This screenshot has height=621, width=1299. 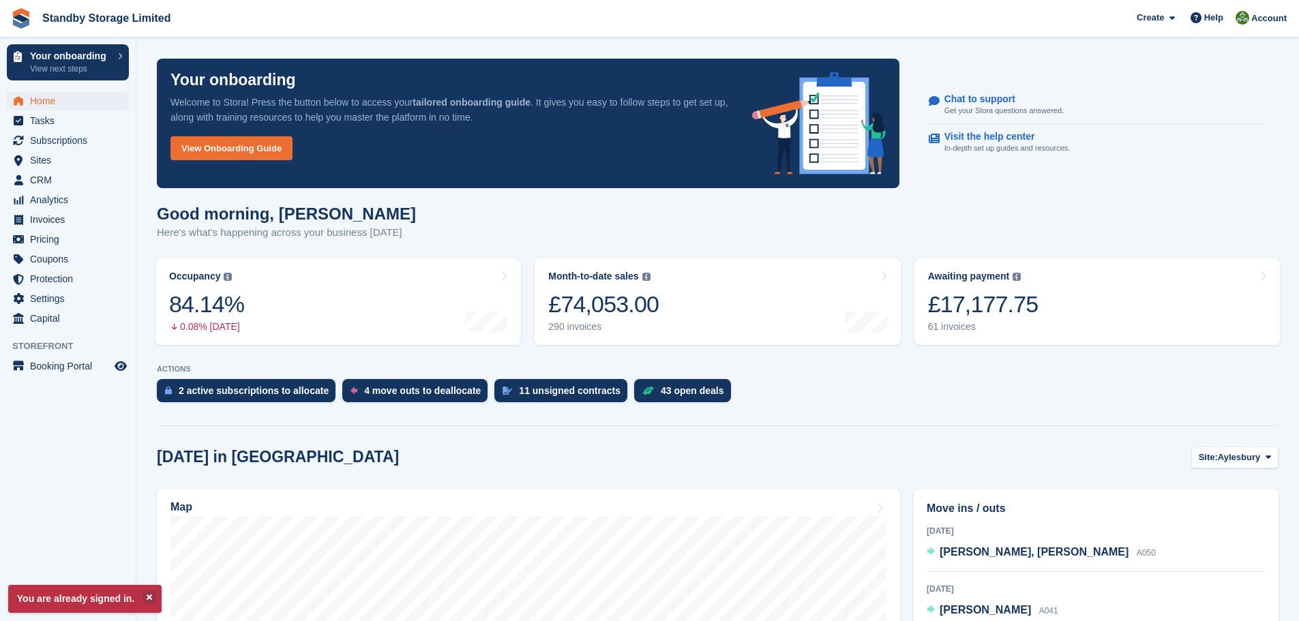 What do you see at coordinates (71, 366) in the screenshot?
I see `span: Booking Portal` at bounding box center [71, 366].